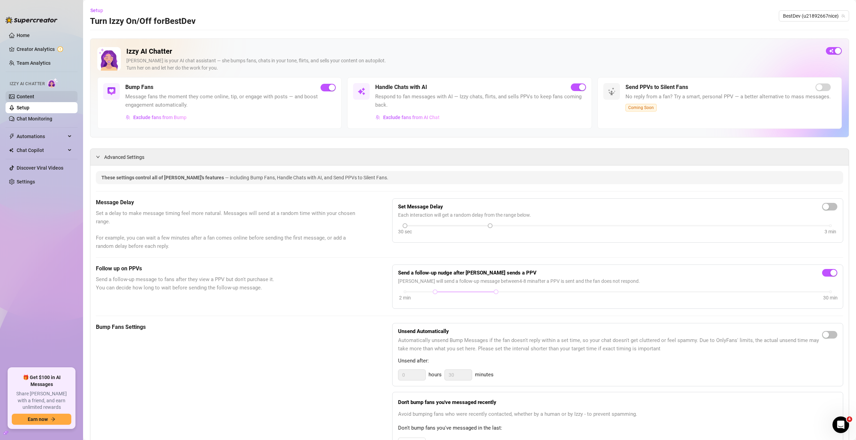 This screenshot has height=440, width=856. Describe the element at coordinates (34, 119) in the screenshot. I see `a: Chat Monitoring` at that location.